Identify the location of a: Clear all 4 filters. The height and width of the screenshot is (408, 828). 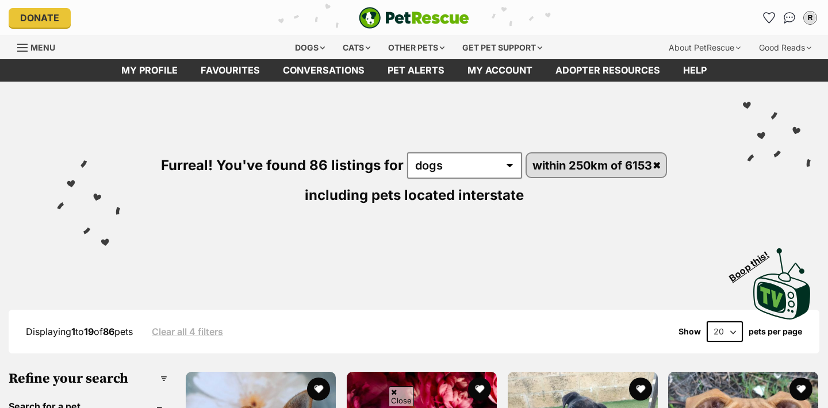
(187, 332).